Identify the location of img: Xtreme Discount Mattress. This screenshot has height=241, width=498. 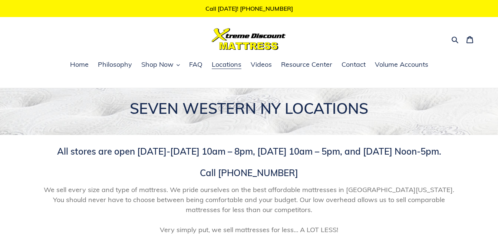
(249, 39).